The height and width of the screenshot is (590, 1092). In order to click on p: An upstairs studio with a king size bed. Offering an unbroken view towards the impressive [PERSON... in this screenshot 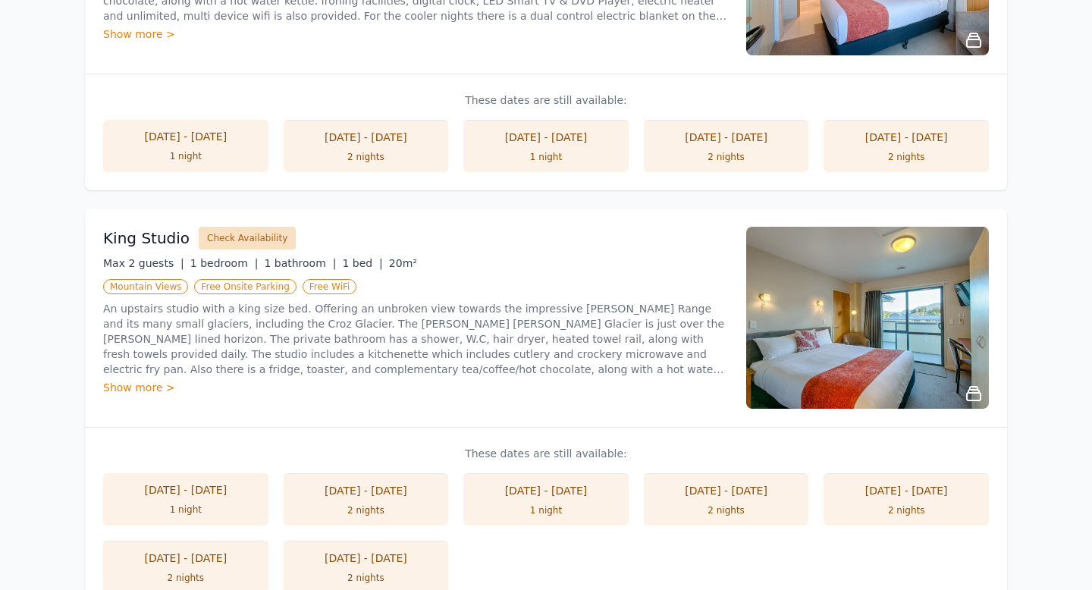, I will do `click(416, 339)`.